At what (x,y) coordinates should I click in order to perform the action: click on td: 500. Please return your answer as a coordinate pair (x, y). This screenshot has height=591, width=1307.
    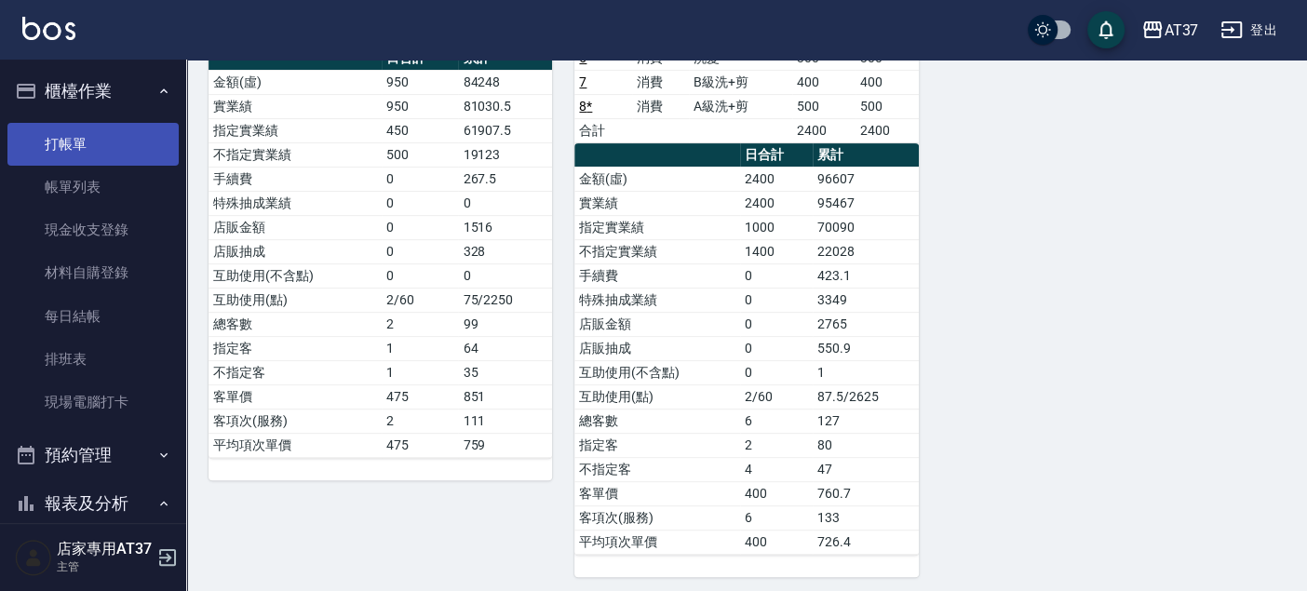
    Looking at the image, I should click on (420, 154).